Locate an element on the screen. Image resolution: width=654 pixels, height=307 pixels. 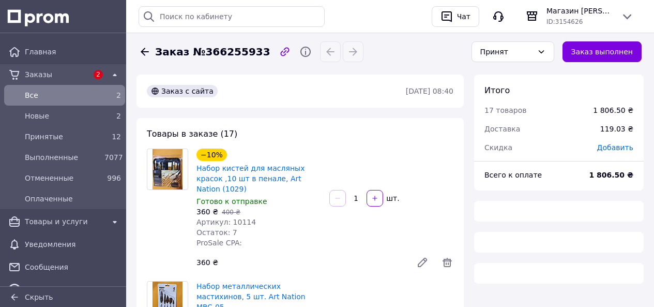
span: Готово к отправке is located at coordinates (232, 201).